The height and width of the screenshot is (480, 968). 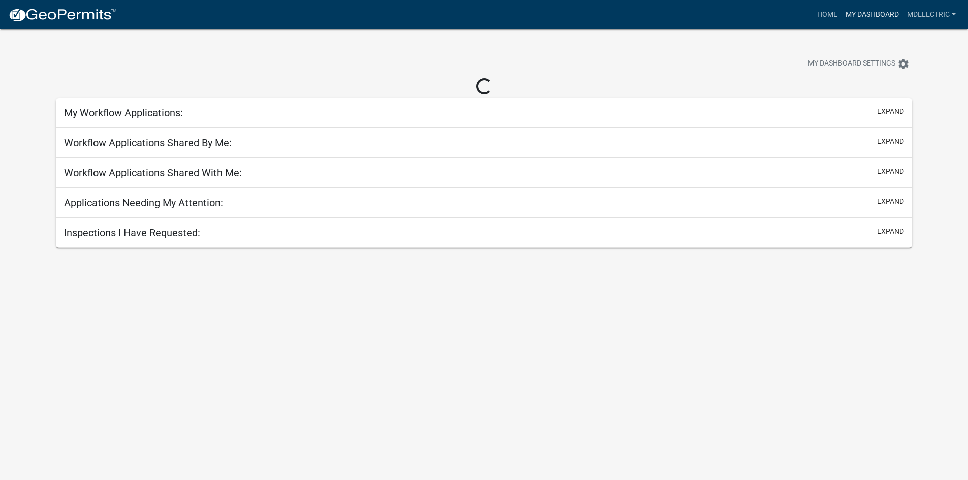 What do you see at coordinates (132, 233) in the screenshot?
I see `h5: Inspections I Have Requested:` at bounding box center [132, 233].